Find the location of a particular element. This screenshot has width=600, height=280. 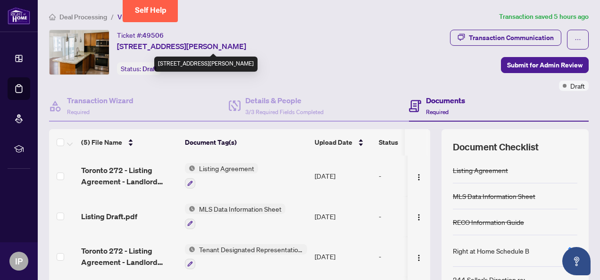

span: 3/3 Required Fields Completed is located at coordinates (285, 112).